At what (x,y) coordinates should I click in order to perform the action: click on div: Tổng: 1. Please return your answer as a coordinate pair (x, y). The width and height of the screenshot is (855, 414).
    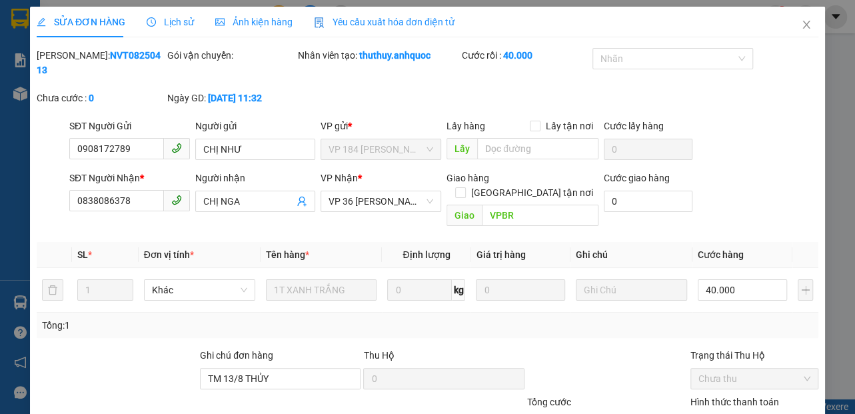
    Looking at the image, I should click on (187, 325).